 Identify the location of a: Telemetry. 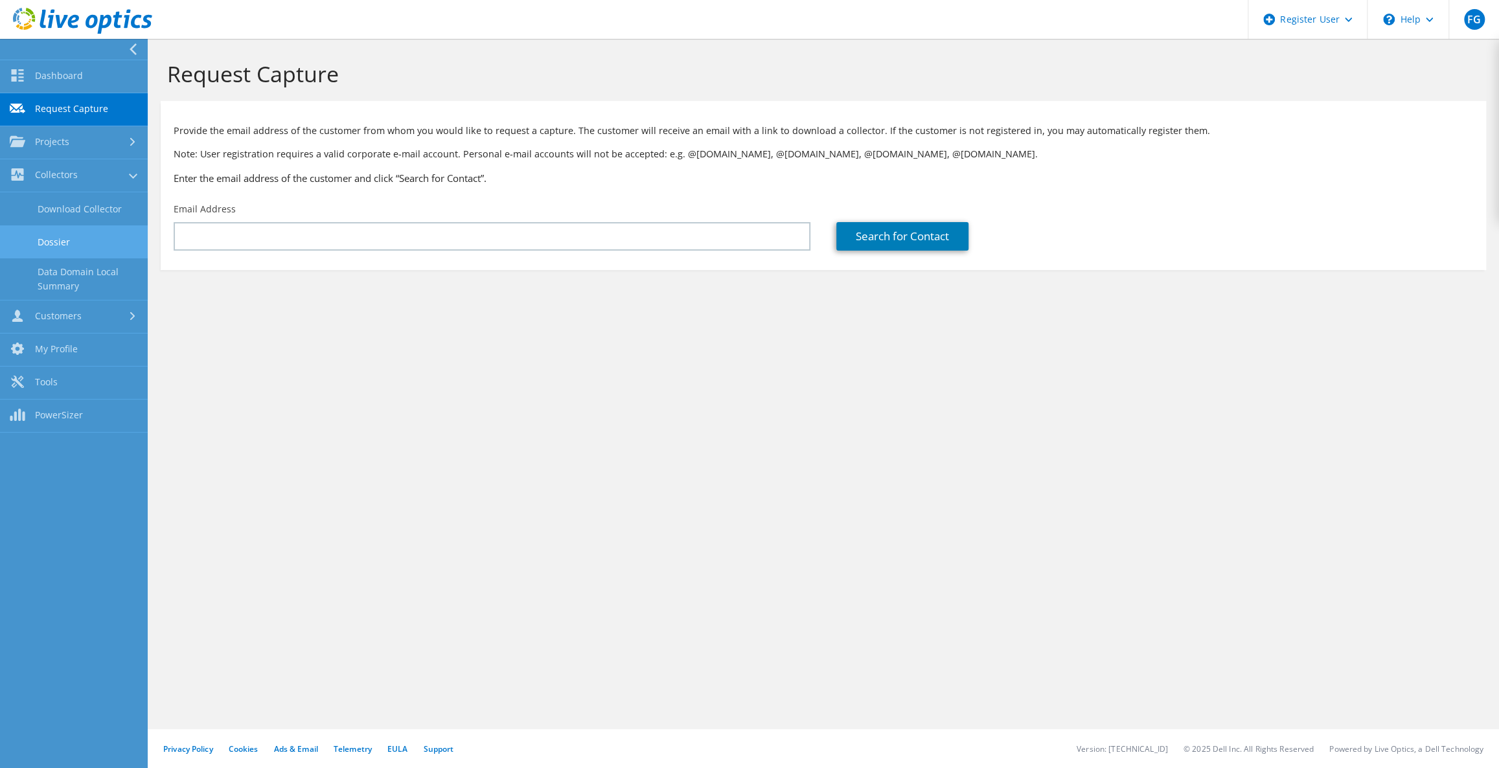
(352, 749).